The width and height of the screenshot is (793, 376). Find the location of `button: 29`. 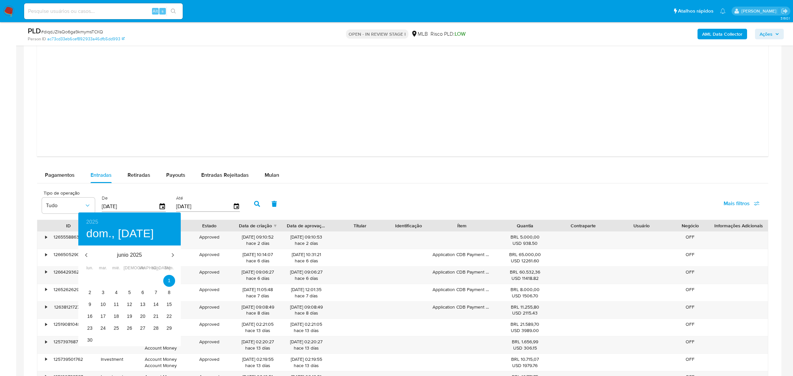

button: 29 is located at coordinates (169, 328).